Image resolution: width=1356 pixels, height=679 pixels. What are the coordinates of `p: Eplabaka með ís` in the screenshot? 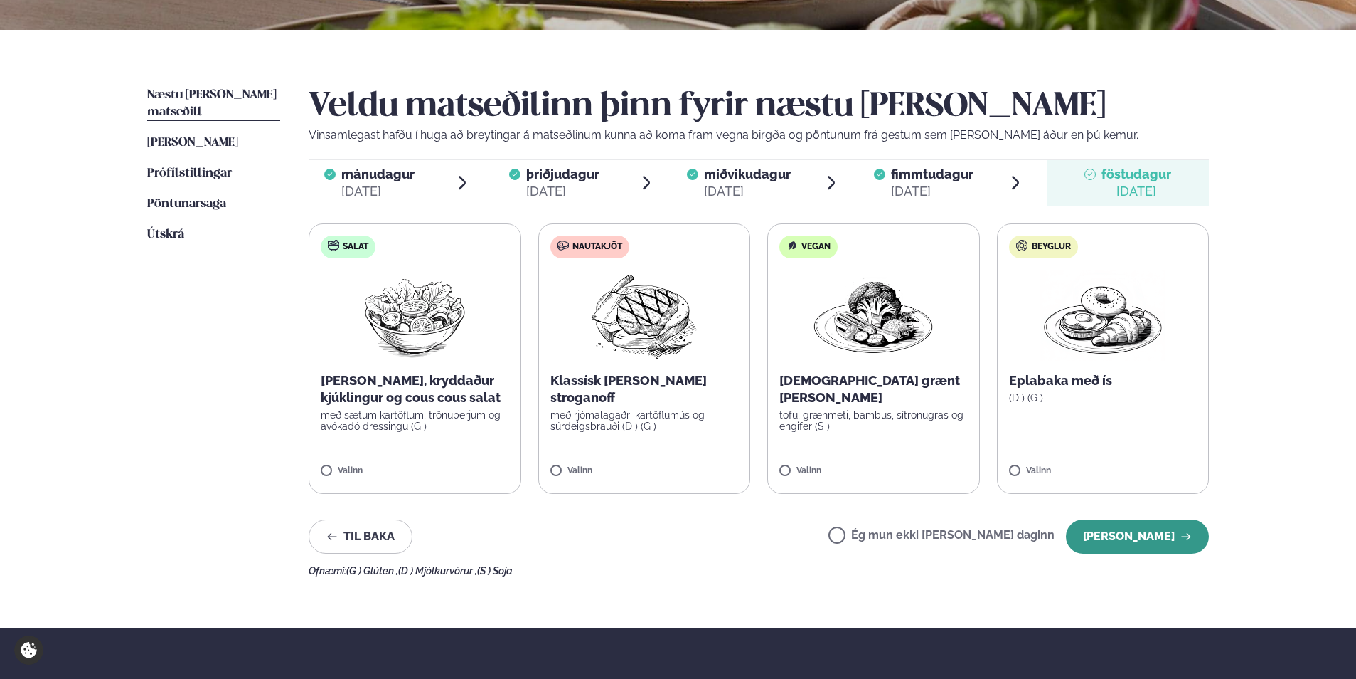 It's located at (1103, 381).